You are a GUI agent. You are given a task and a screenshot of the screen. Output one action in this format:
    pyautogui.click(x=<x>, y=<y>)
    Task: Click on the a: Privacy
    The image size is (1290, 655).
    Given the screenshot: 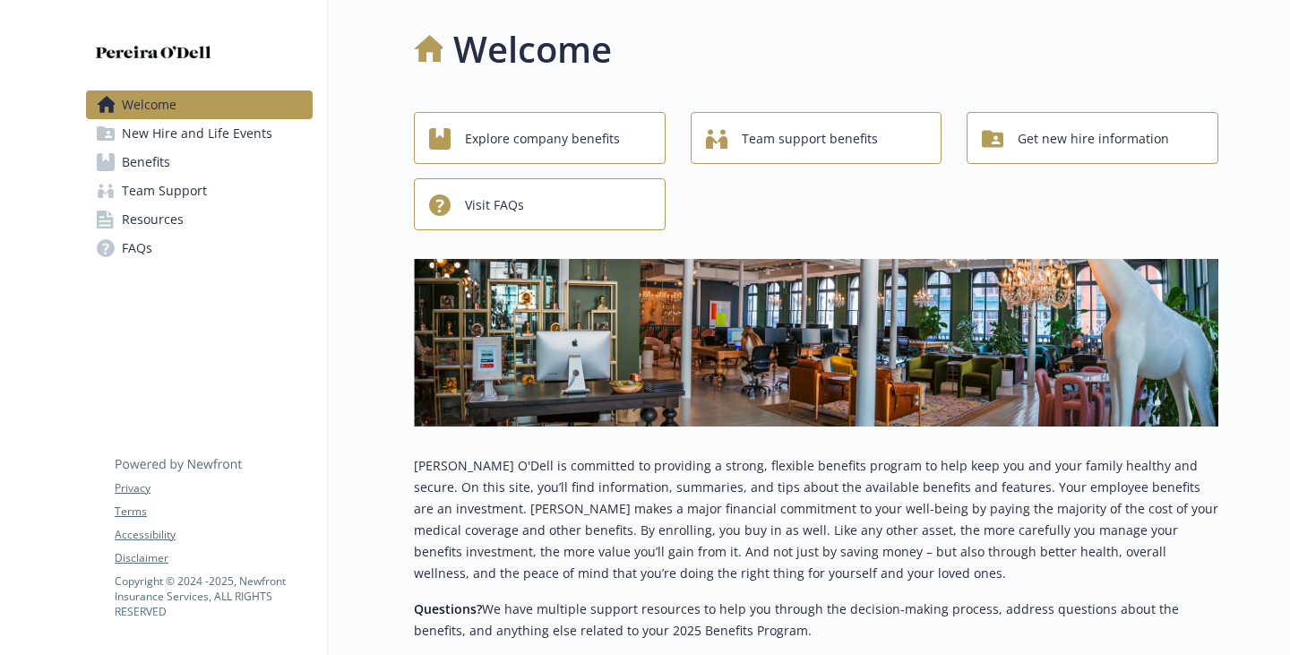 What is the action you would take?
    pyautogui.click(x=213, y=488)
    